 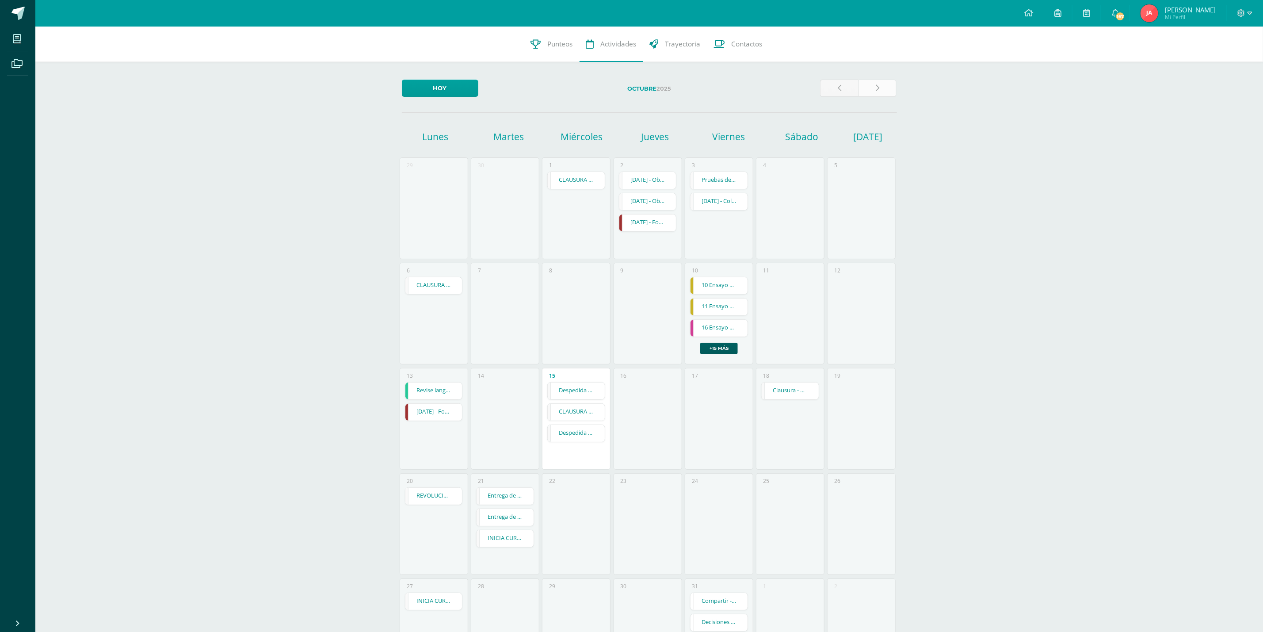 I want to click on div: 21, so click(x=481, y=481).